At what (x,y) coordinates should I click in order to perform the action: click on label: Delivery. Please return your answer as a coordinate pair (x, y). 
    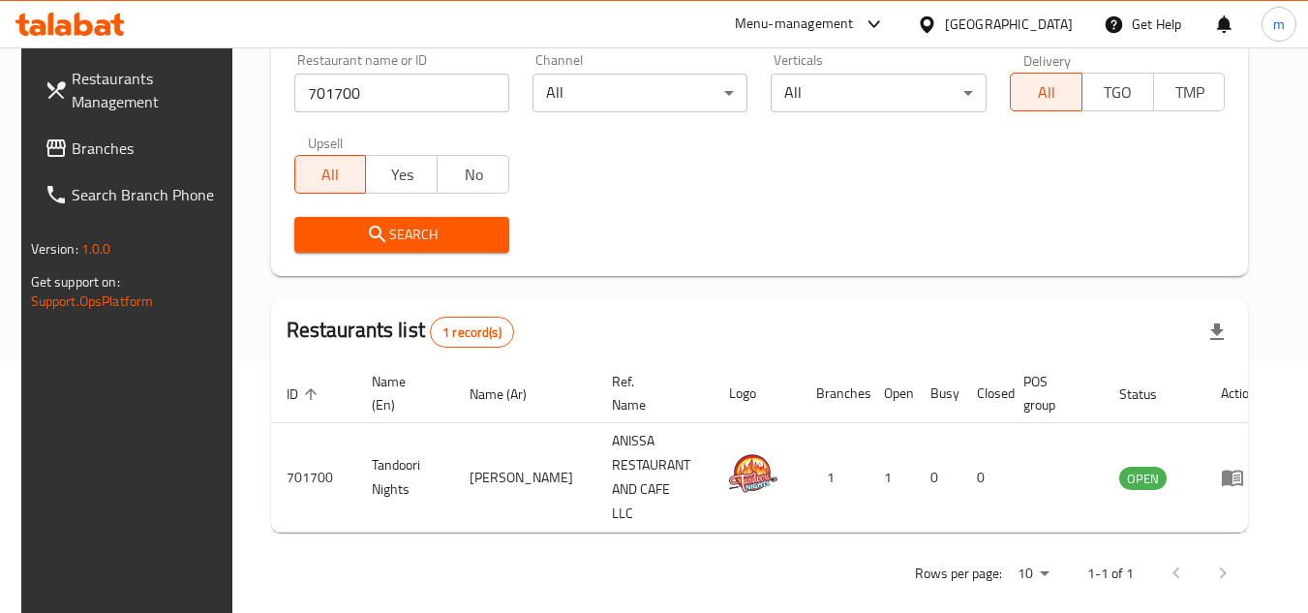
    Looking at the image, I should click on (1048, 60).